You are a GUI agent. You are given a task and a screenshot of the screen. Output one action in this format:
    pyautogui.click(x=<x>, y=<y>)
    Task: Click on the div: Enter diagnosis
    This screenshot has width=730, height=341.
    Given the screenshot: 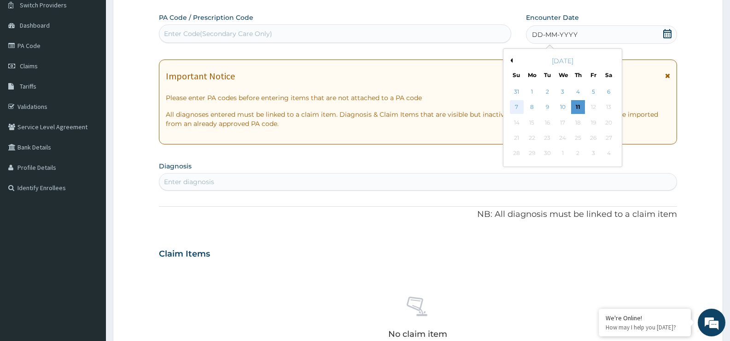 What is the action you would take?
    pyautogui.click(x=189, y=182)
    